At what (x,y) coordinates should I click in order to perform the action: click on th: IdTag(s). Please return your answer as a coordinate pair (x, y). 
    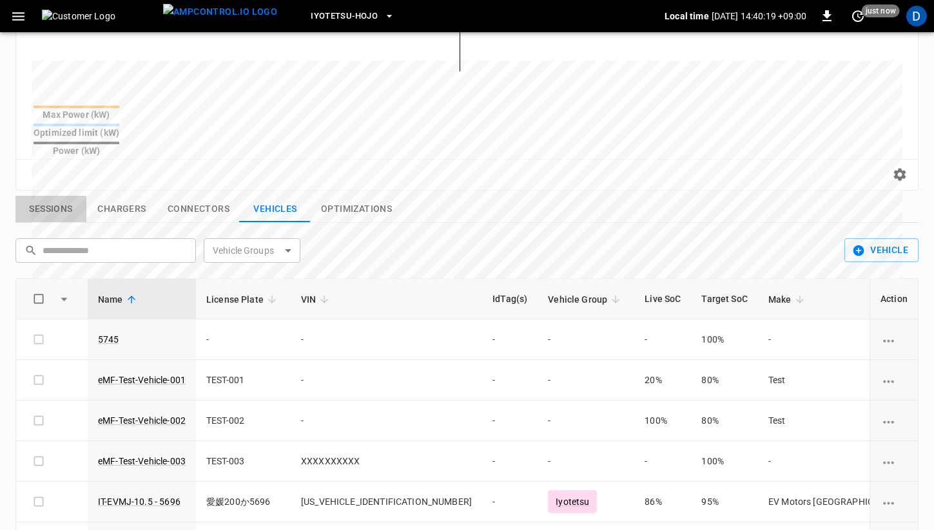
    Looking at the image, I should click on (510, 299).